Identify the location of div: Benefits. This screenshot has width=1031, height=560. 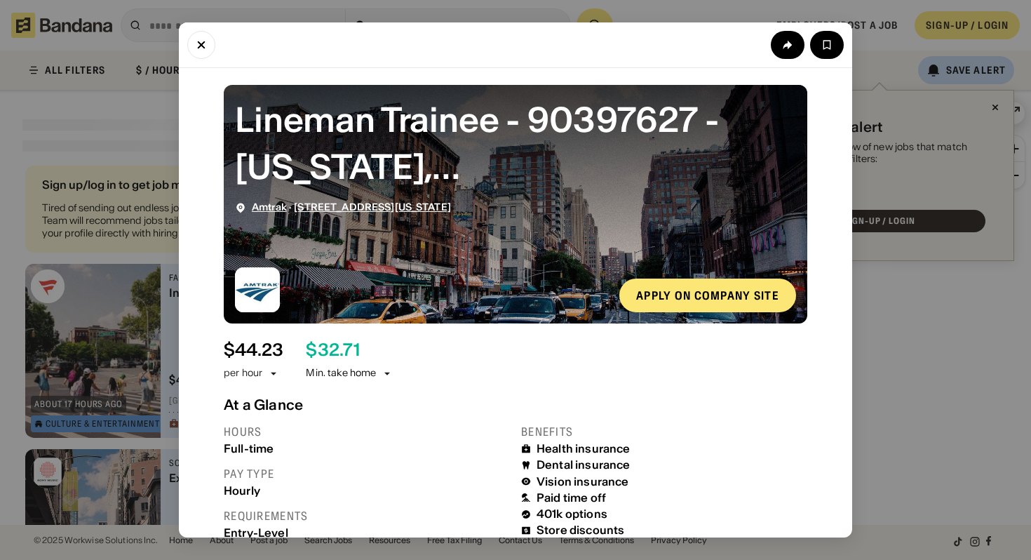
(664, 431).